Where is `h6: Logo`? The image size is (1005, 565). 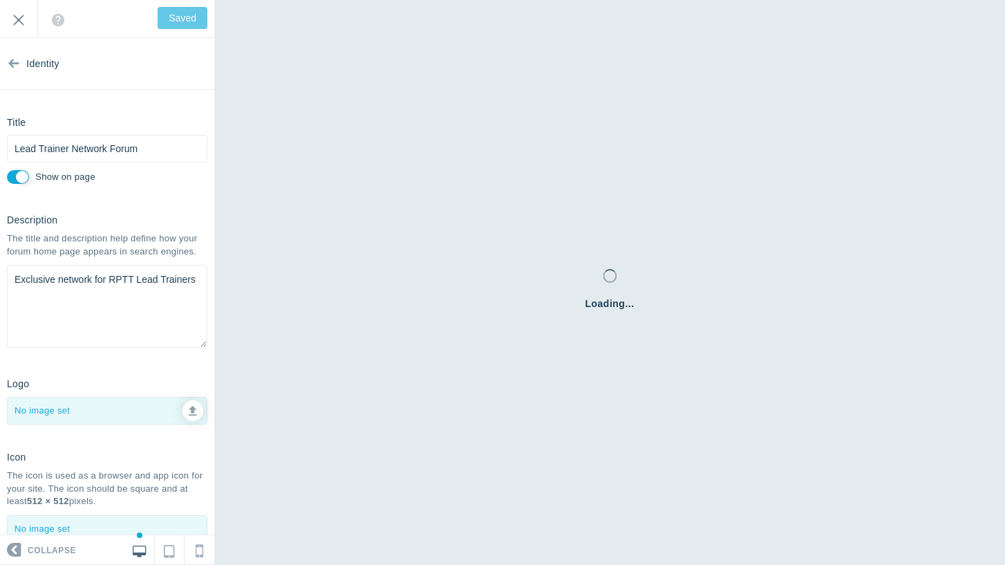 h6: Logo is located at coordinates (18, 384).